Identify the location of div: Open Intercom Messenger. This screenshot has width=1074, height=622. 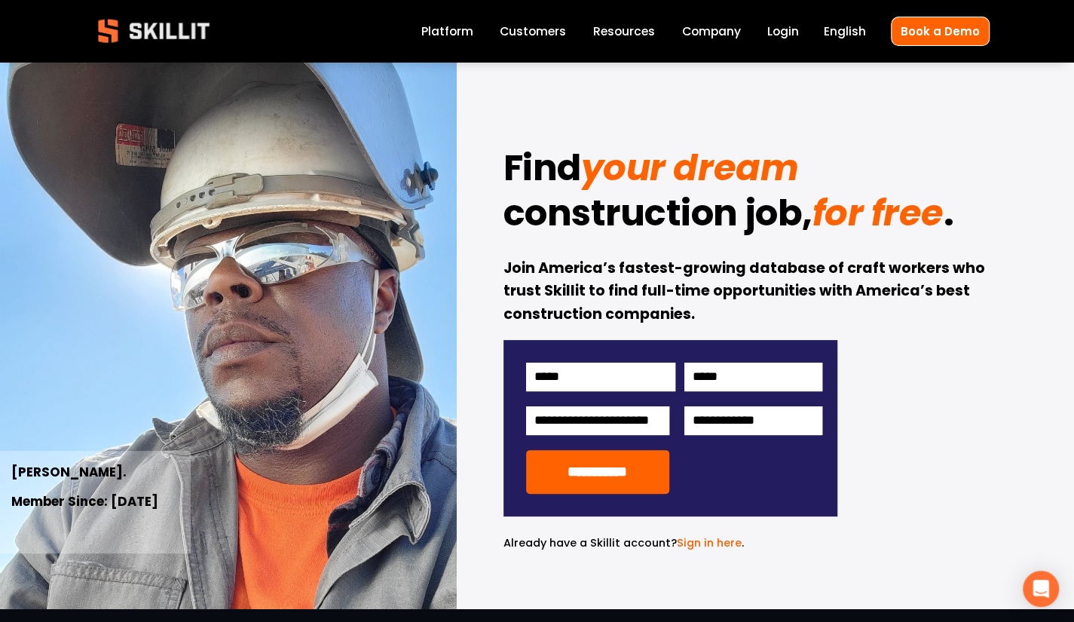
(1041, 589).